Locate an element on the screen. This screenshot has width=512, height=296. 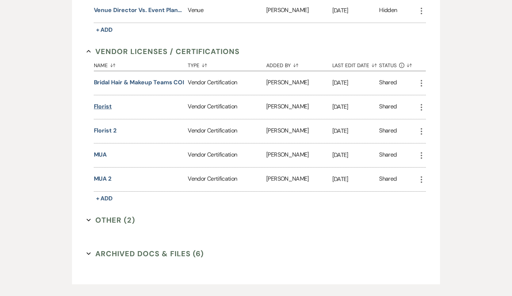
button: Name is located at coordinates (141, 64).